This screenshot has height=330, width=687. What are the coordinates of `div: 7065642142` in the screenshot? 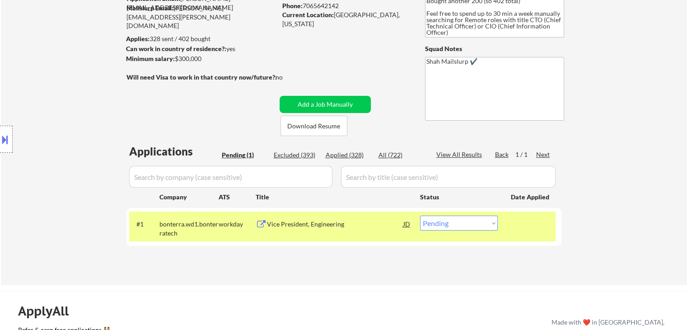 It's located at (346, 6).